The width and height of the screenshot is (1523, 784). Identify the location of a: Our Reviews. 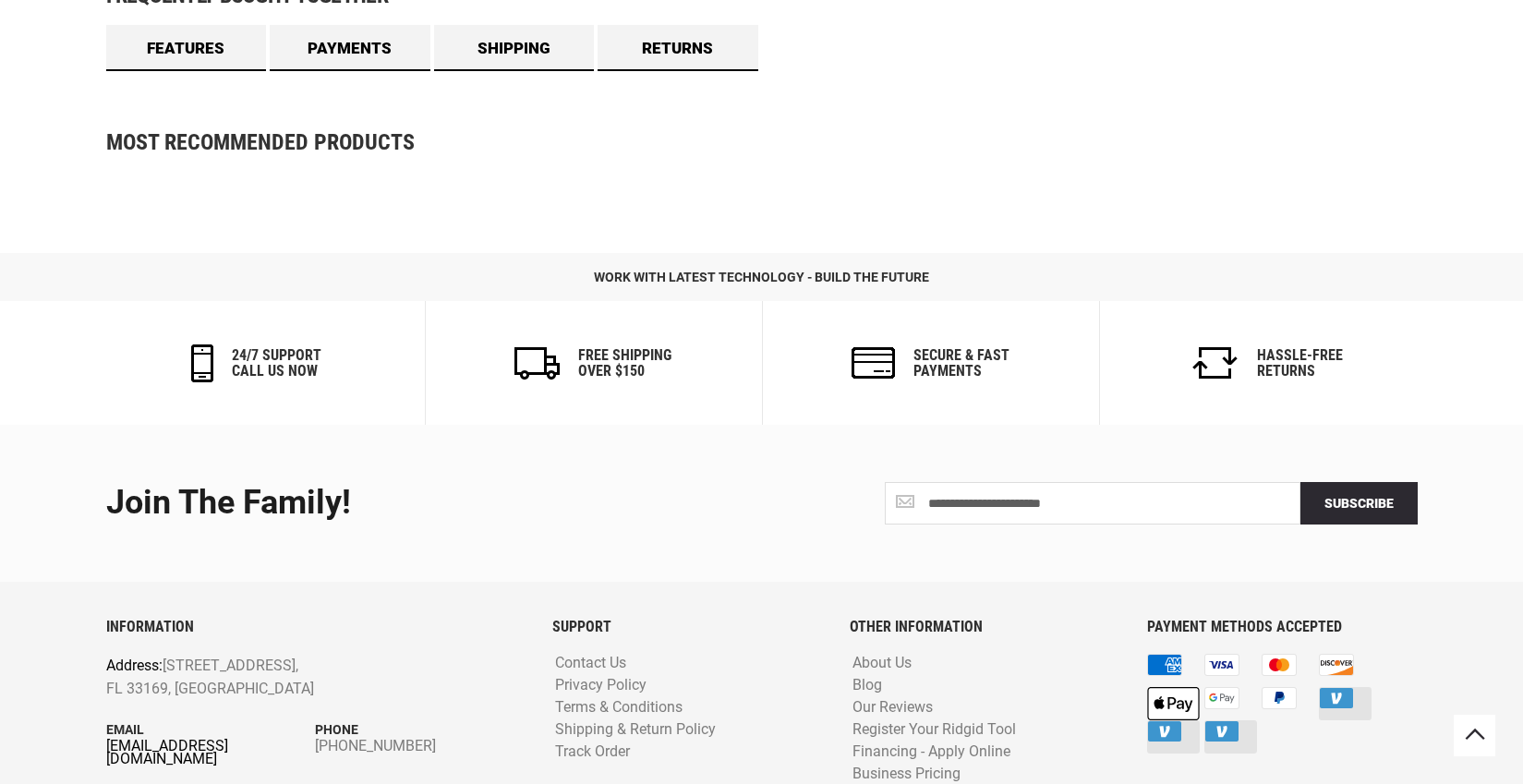
(892, 707).